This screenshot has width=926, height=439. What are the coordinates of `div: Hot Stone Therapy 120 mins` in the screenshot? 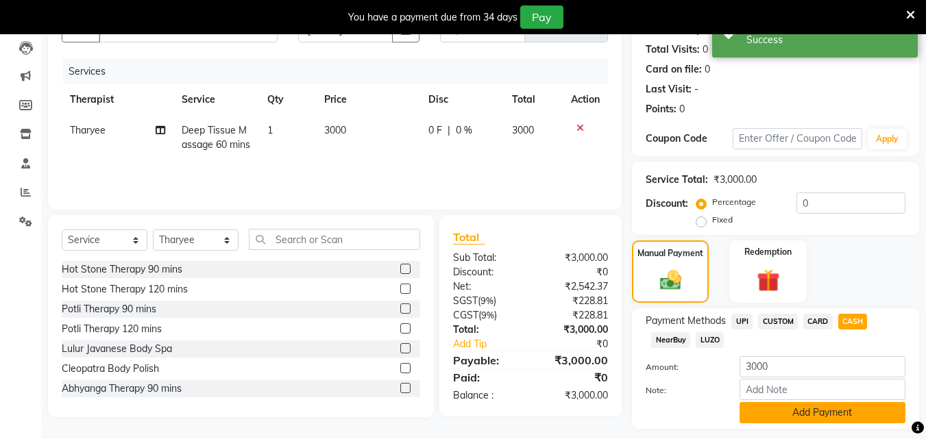 It's located at (125, 289).